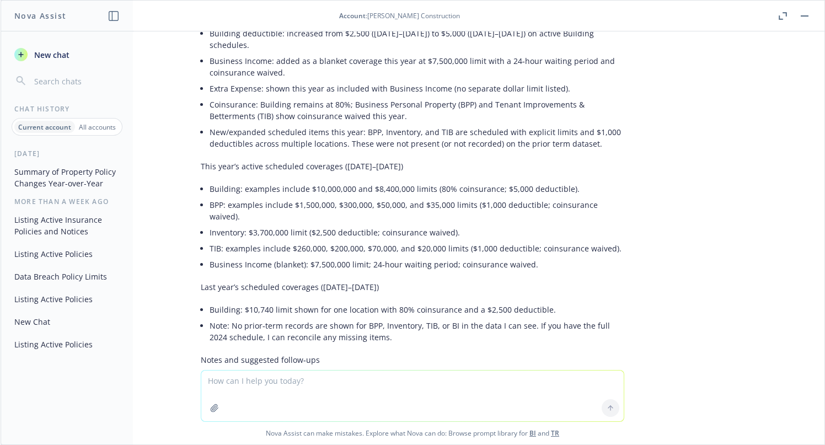  What do you see at coordinates (417, 138) in the screenshot?
I see `li: New/expanded scheduled items this year: BPP, Inventory, and TIB are scheduled with explicit limit...` at bounding box center [417, 138].